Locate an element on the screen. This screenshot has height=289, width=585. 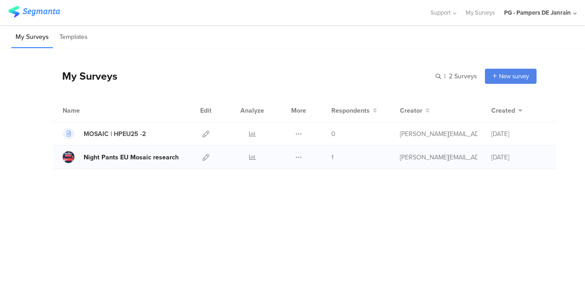
button: Creator is located at coordinates (415, 110).